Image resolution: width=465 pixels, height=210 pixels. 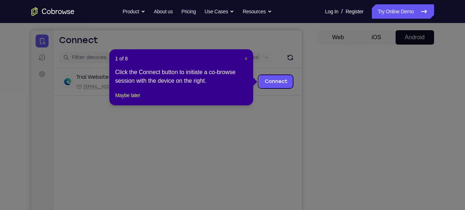 I want to click on a: Pricing, so click(x=189, y=12).